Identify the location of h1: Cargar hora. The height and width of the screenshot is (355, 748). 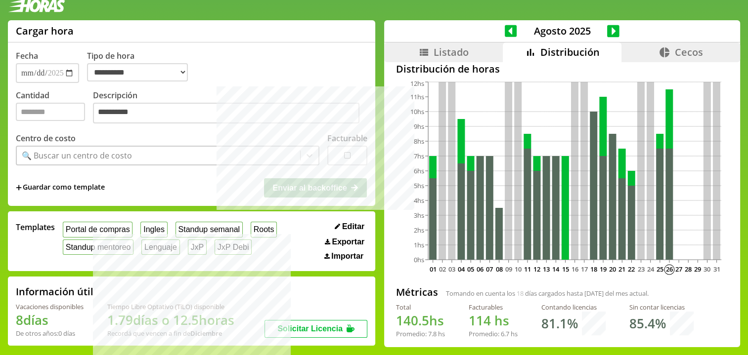
(44, 31).